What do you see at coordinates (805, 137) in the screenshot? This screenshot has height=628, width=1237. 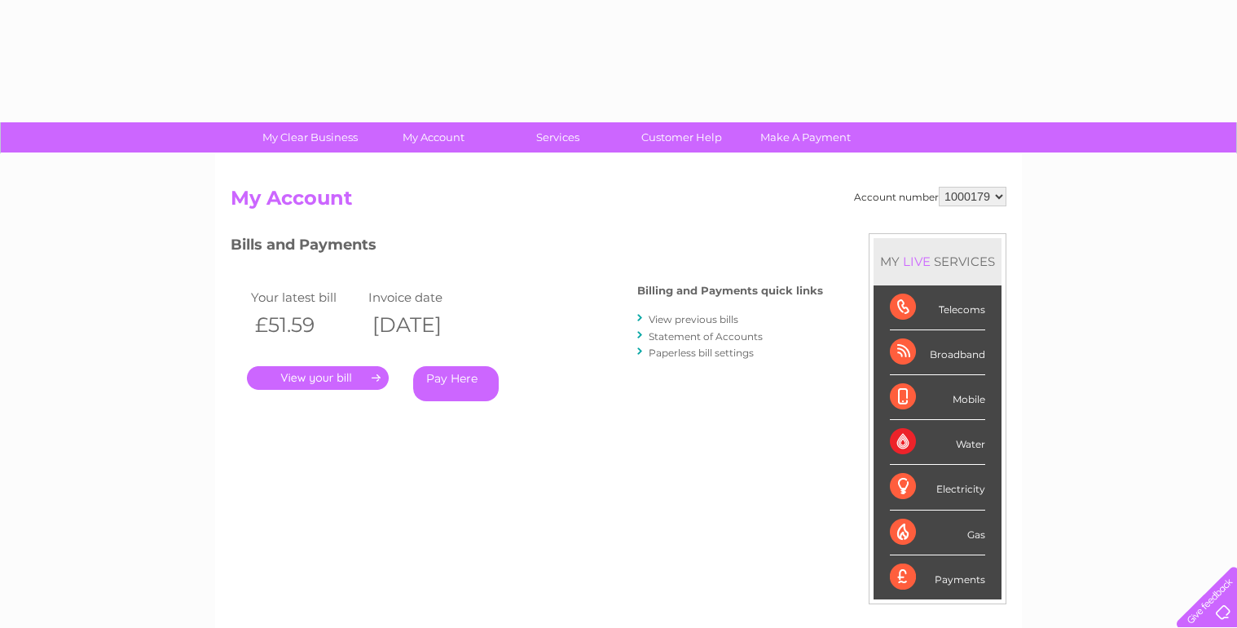 I see `a: Make A Payment` at bounding box center [805, 137].